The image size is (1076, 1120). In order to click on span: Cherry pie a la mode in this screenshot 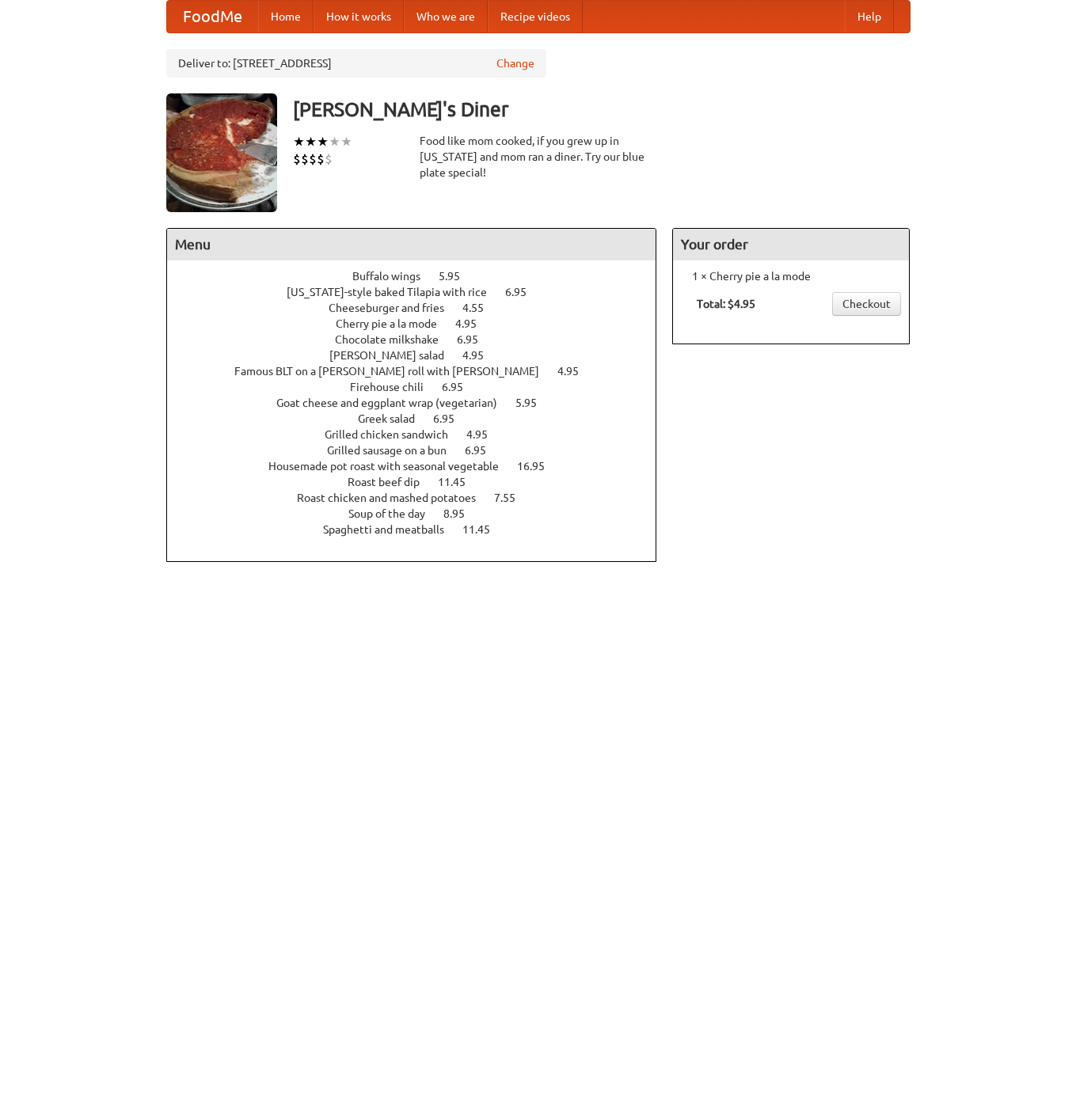, I will do `click(395, 324)`.